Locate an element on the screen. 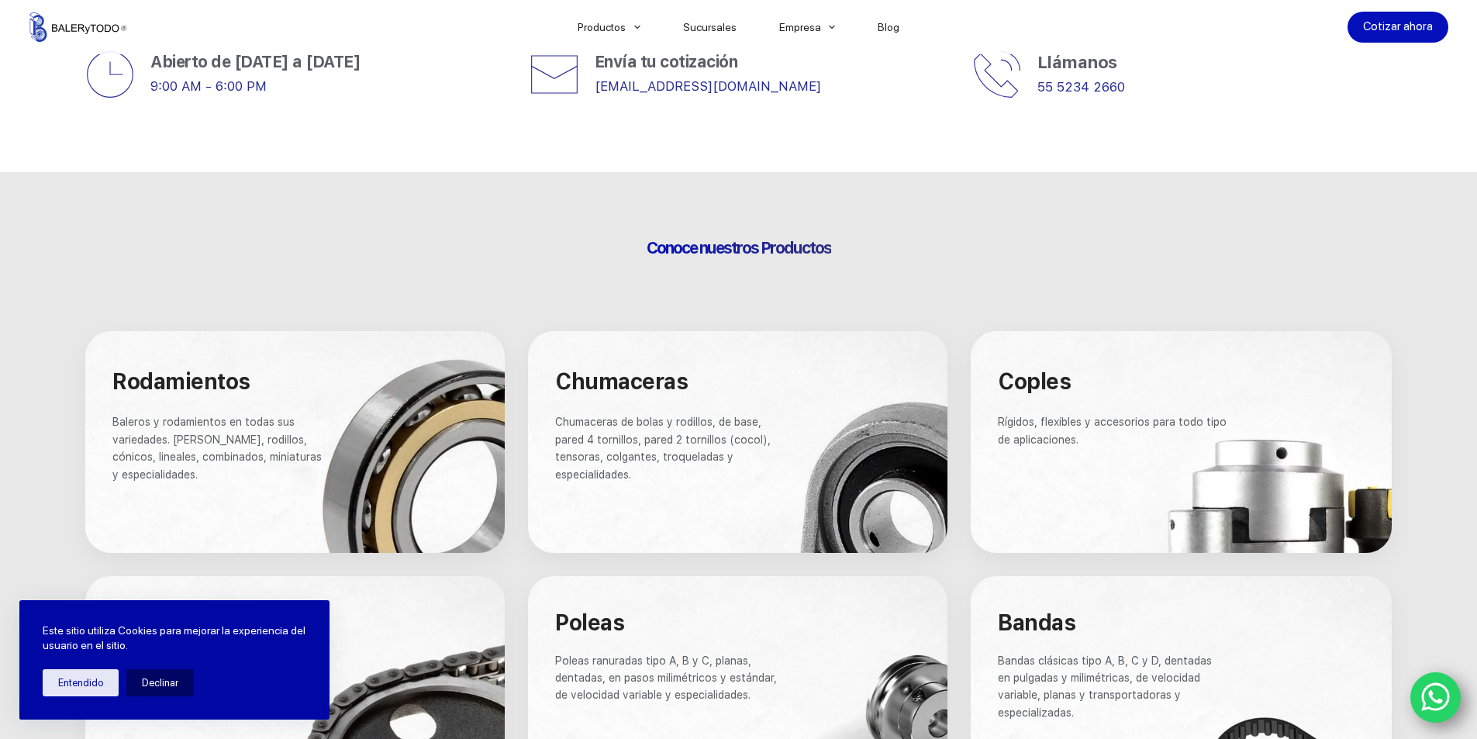 This screenshot has height=739, width=1477. span: Envía tu cotización is located at coordinates (666, 61).